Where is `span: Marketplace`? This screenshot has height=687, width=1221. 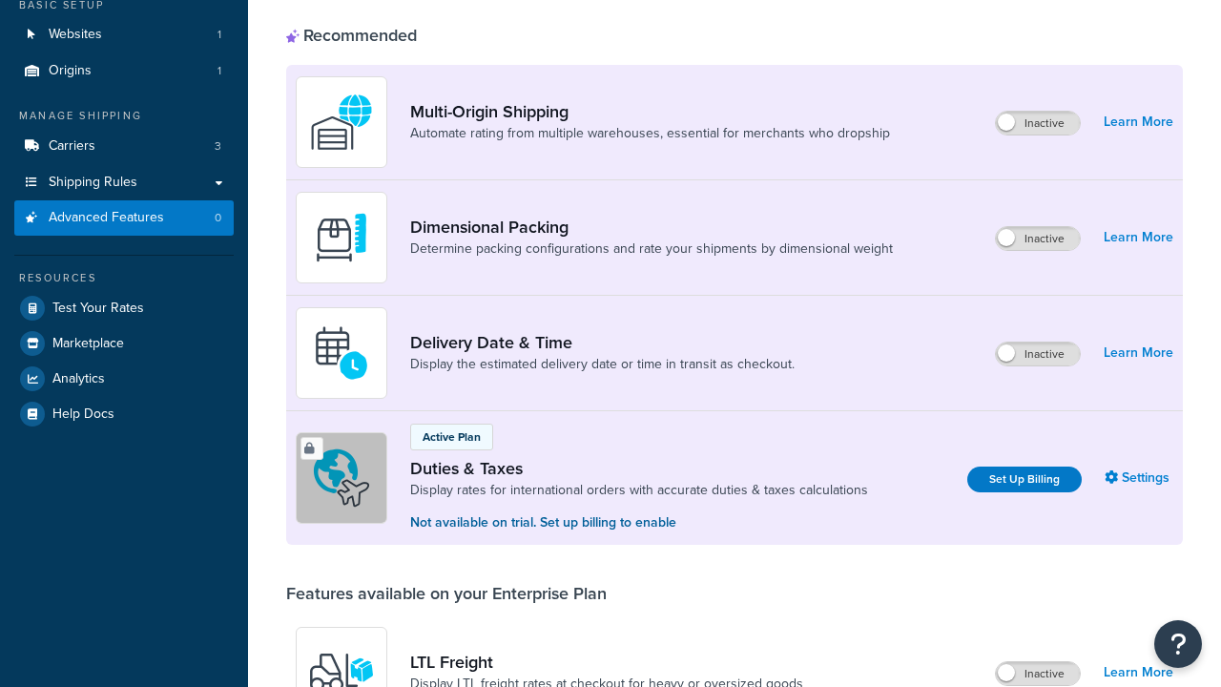 span: Marketplace is located at coordinates (88, 344).